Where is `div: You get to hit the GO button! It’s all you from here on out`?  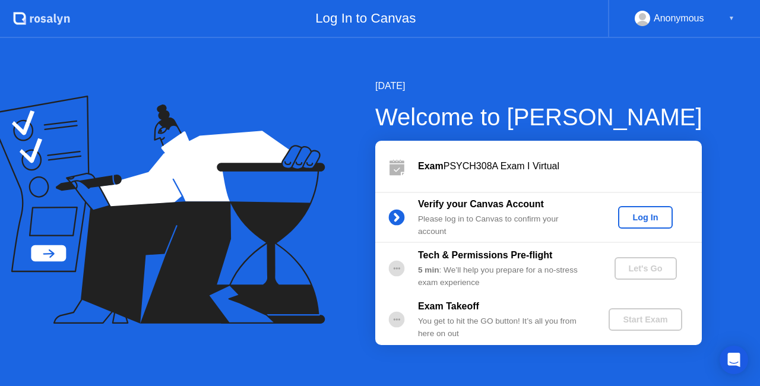 div: You get to hit the GO button! It’s all you from here on out is located at coordinates (503, 327).